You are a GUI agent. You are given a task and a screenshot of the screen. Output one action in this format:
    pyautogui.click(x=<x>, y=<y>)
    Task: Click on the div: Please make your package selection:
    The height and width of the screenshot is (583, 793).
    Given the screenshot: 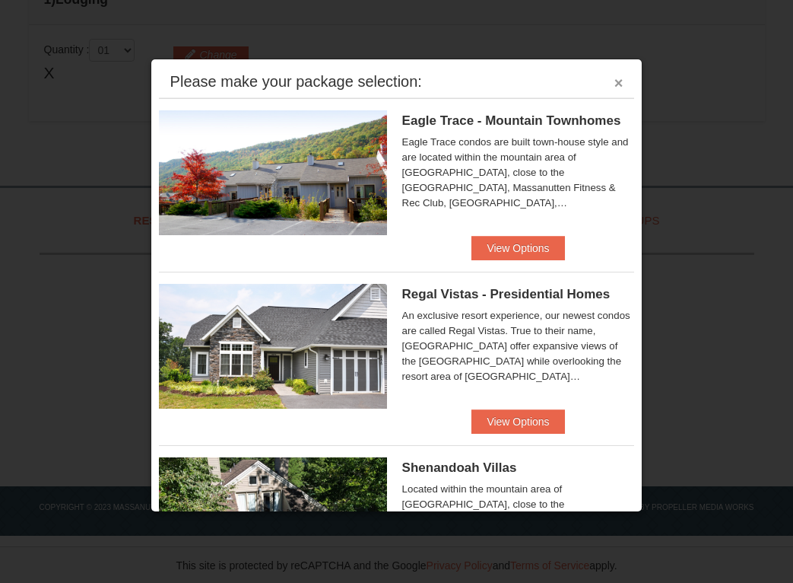 What is the action you would take?
    pyautogui.click(x=296, y=81)
    